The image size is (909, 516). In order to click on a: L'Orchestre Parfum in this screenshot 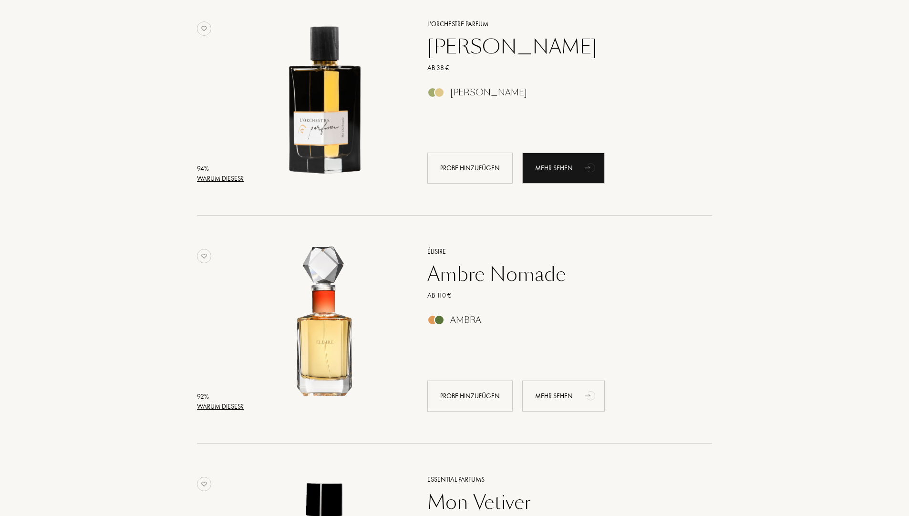, I will do `click(559, 24)`.